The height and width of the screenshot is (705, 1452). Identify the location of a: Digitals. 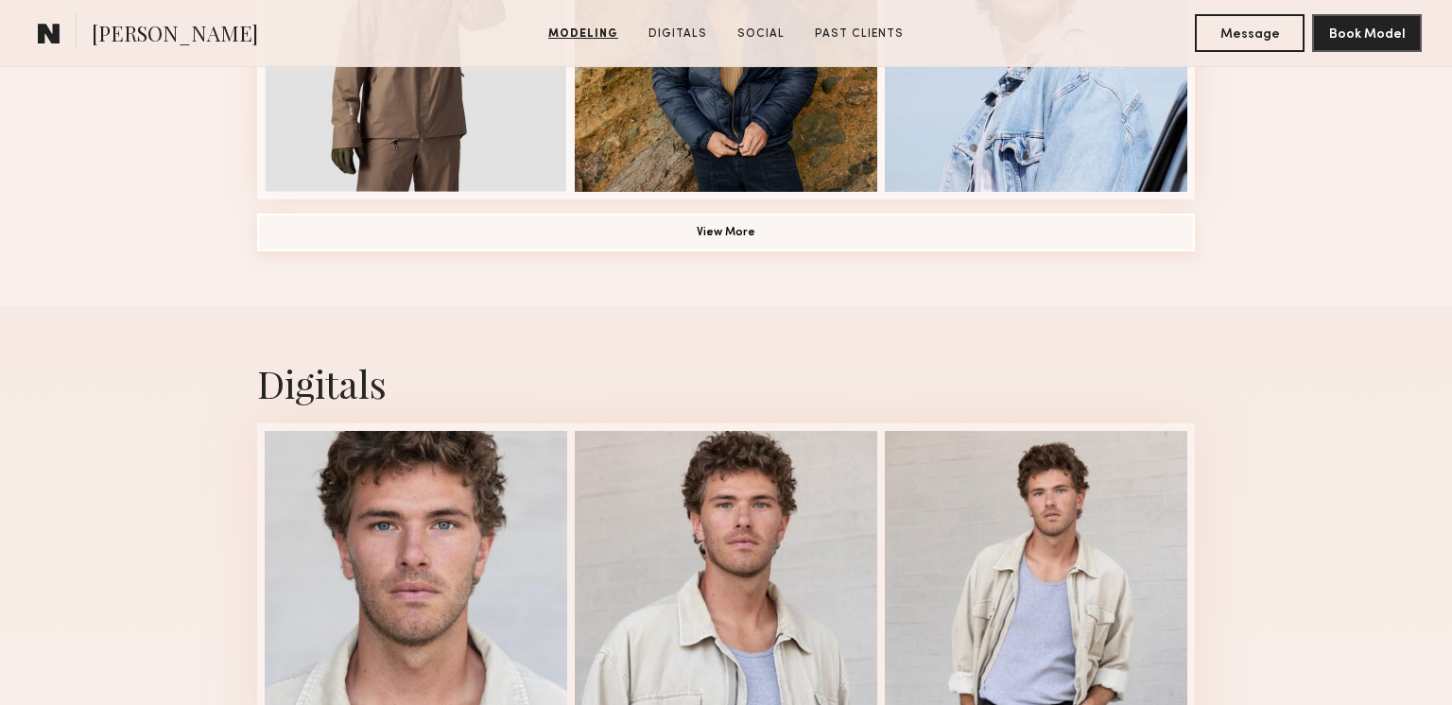
(678, 34).